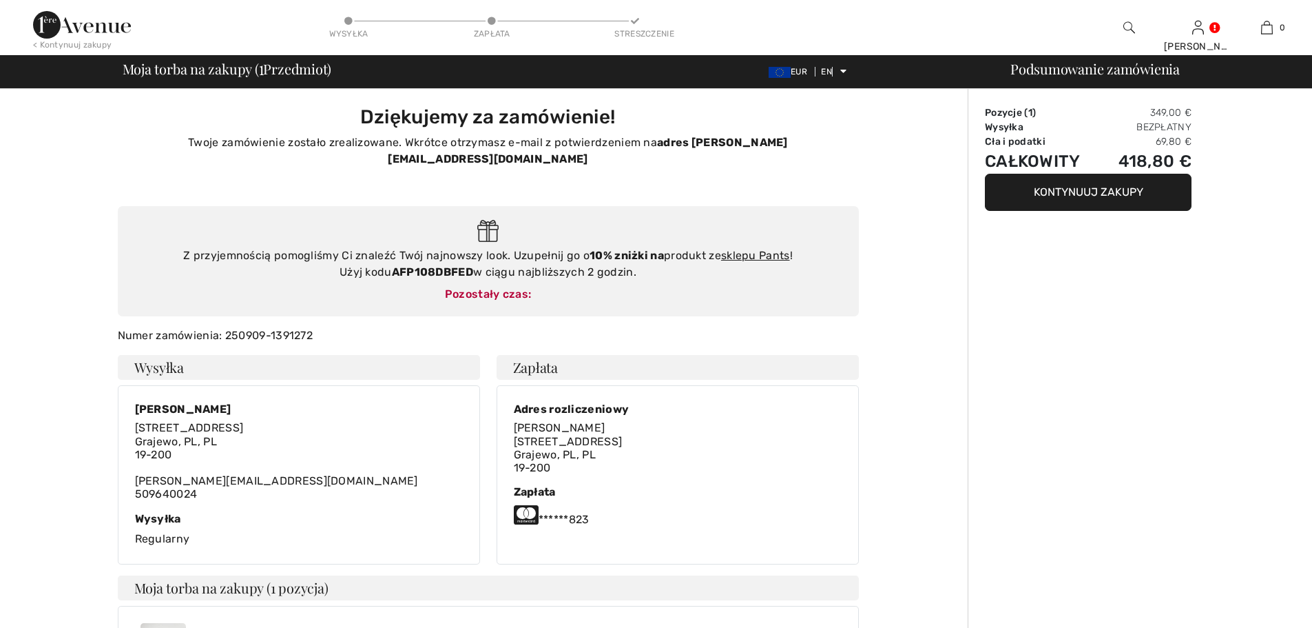  What do you see at coordinates (72, 45) in the screenshot?
I see `font: < Kontynuuj zakupy` at bounding box center [72, 45].